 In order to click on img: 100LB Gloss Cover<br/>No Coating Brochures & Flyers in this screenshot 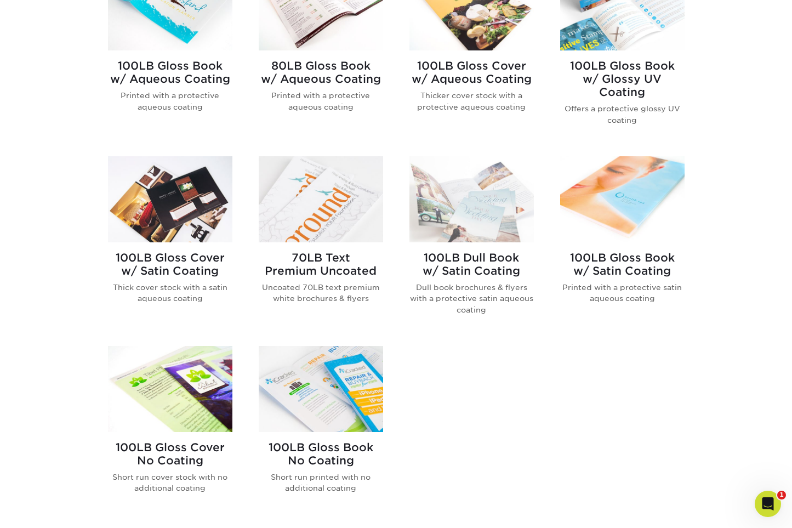, I will do `click(170, 388)`.